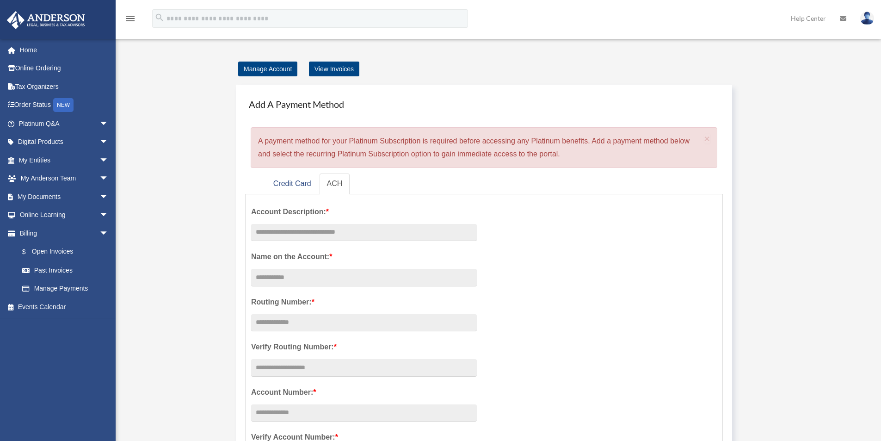 This screenshot has width=881, height=441. Describe the element at coordinates (68, 252) in the screenshot. I see `a: $Open Invoices` at that location.